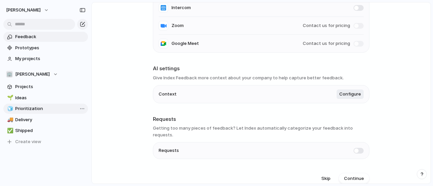 The height and width of the screenshot is (186, 433). What do you see at coordinates (50, 87) in the screenshot?
I see `span: Projects` at bounding box center [50, 87].